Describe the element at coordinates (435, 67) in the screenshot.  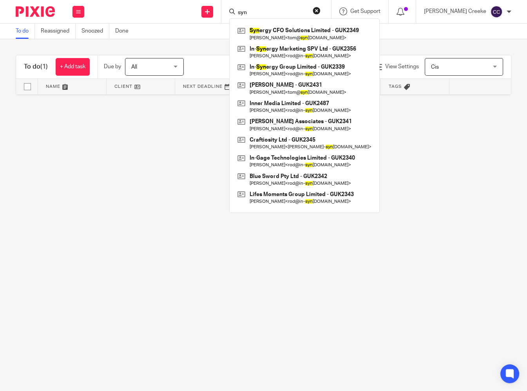
I see `span: Cis` at that location.